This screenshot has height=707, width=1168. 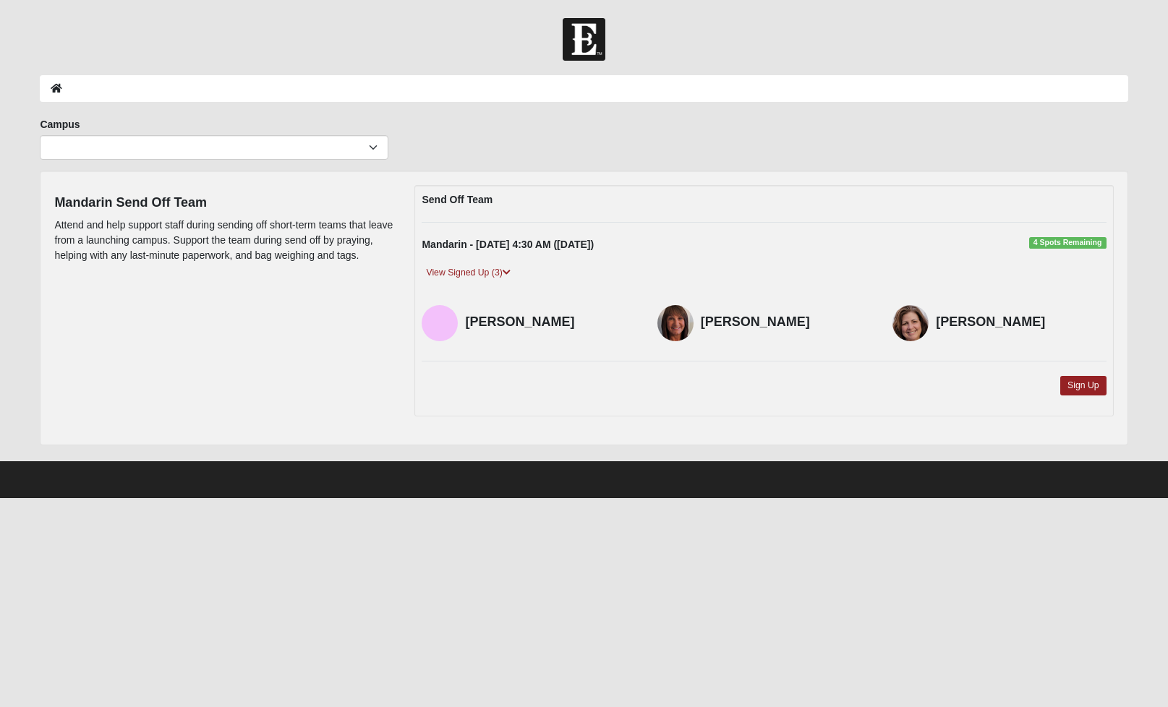 I want to click on p: Attend and help support staff during sending off short-term teams that leave from a launching cam..., so click(x=224, y=240).